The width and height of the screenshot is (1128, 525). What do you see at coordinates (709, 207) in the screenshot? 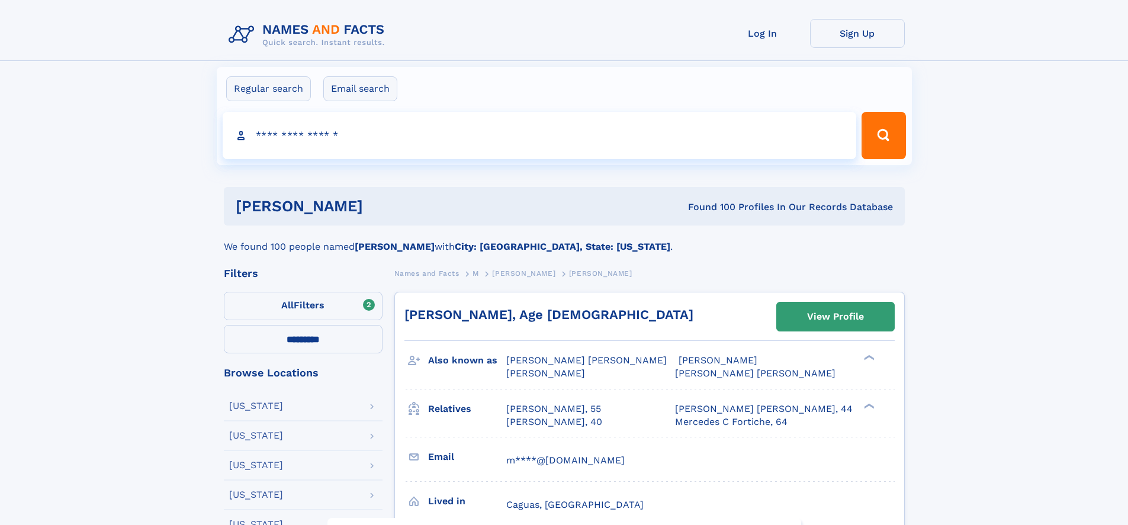
I see `div: Found 100 Profiles In Our Records Database` at bounding box center [709, 207].